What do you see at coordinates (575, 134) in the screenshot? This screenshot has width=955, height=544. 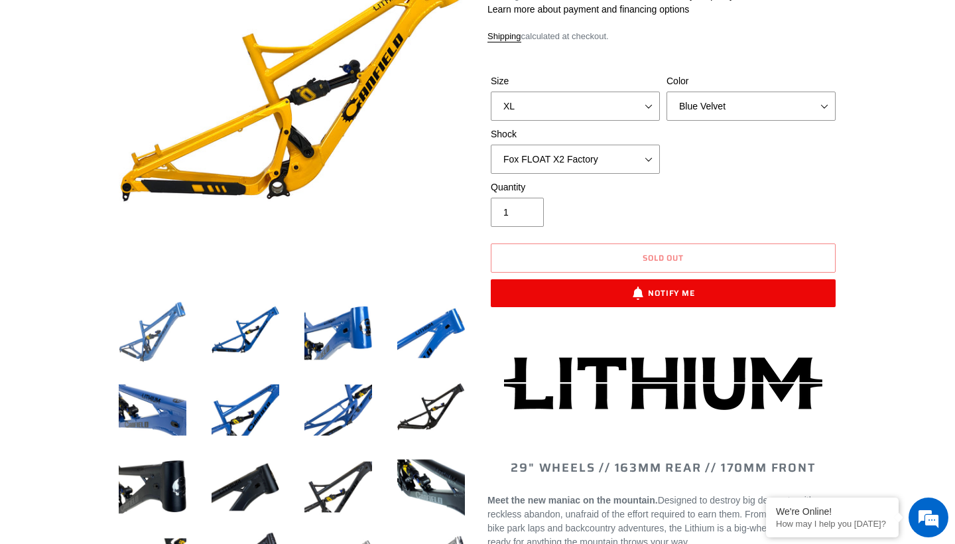 I see `label: Shock` at bounding box center [575, 134].